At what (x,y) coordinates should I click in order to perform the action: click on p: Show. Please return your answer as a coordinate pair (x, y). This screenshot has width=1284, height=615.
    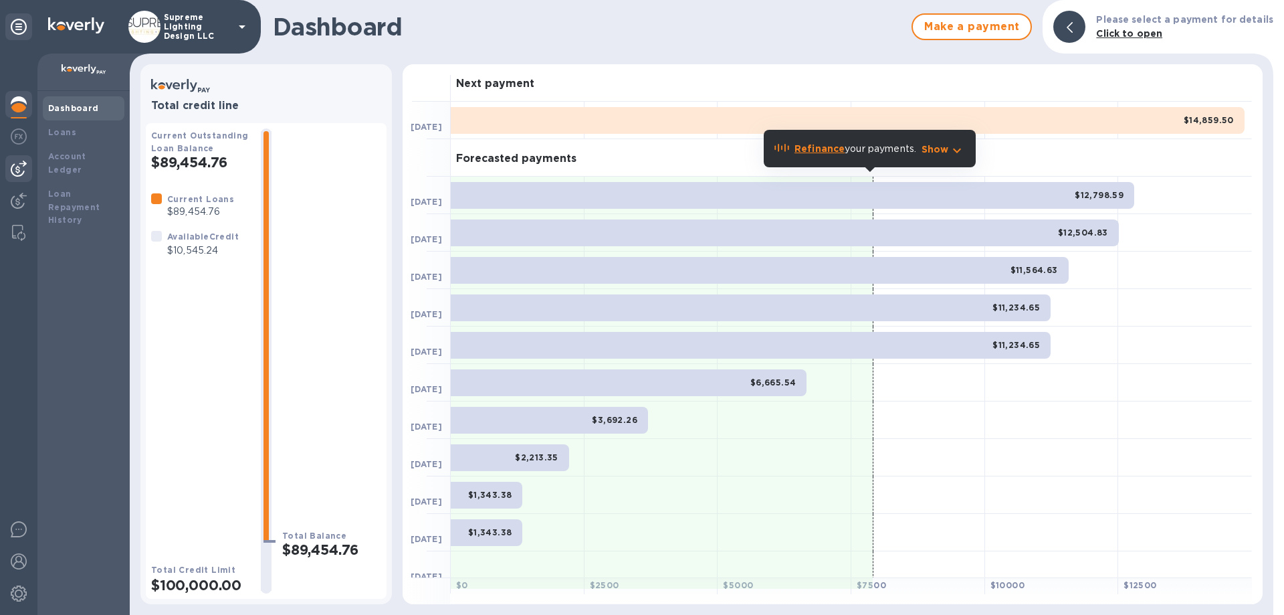
    Looking at the image, I should click on (935, 149).